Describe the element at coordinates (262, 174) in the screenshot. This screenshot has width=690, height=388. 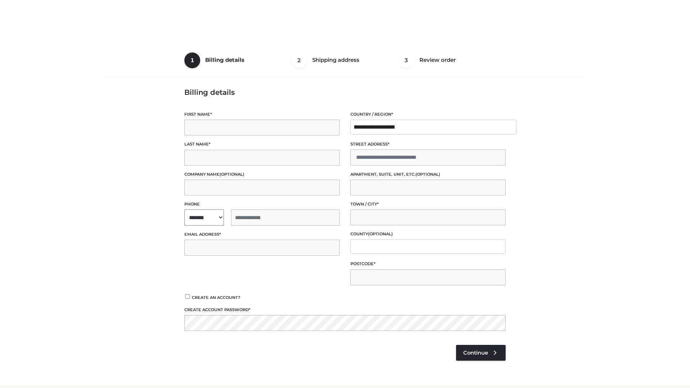
I see `label: Company name` at that location.